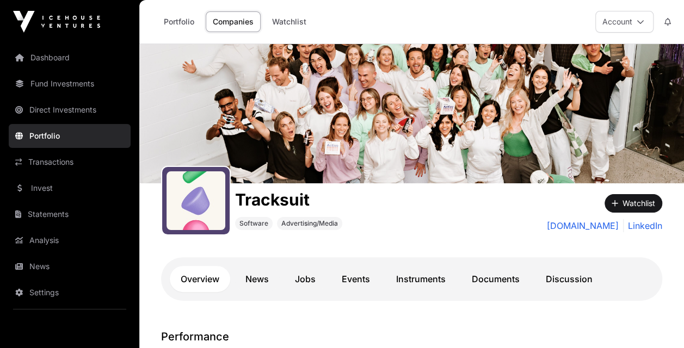 This screenshot has width=684, height=348. What do you see at coordinates (196, 201) in the screenshot?
I see `img: gotracksuit_logo.jpeg` at bounding box center [196, 201].